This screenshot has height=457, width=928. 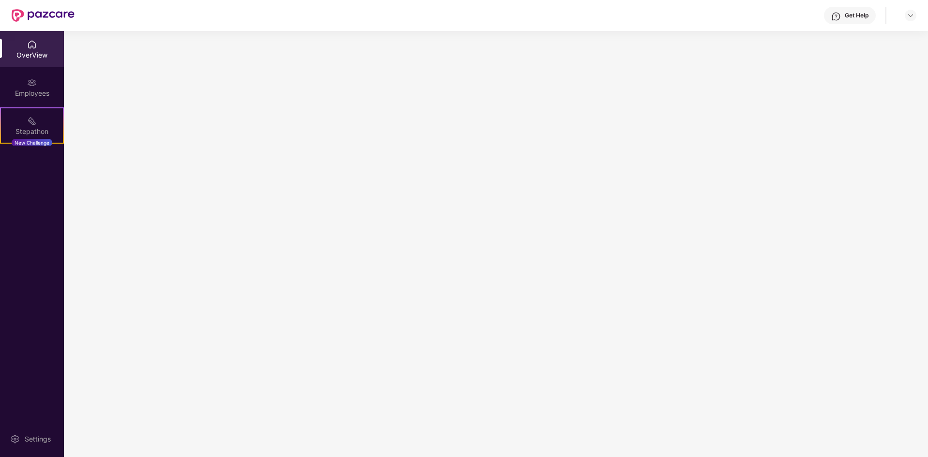 What do you see at coordinates (32, 132) in the screenshot?
I see `div: Stepathon` at bounding box center [32, 132].